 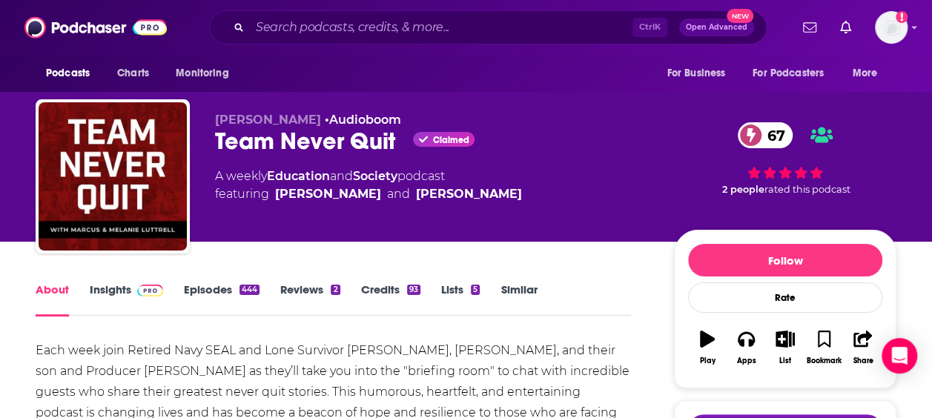 What do you see at coordinates (96, 27) in the screenshot?
I see `a: Podchaser - Follow, Share and Rate Podcasts` at bounding box center [96, 27].